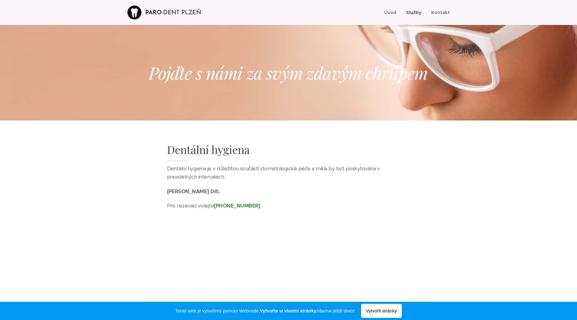 The height and width of the screenshot is (320, 577). Describe the element at coordinates (265, 311) in the screenshot. I see `span: Tento web je vytvořený pomocí Webnode. zdarma ještě dnes!` at that location.